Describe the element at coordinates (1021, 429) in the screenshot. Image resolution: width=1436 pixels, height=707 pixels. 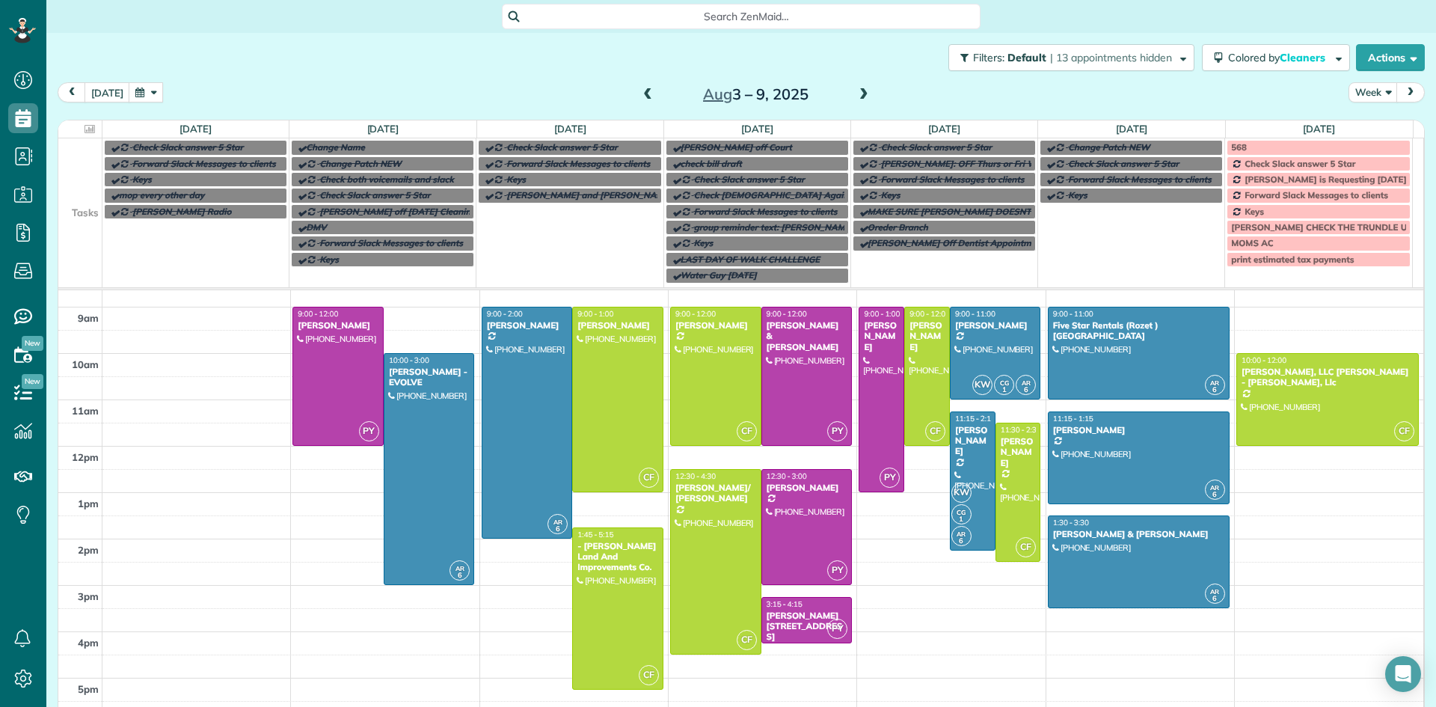
I see `span: 11:30 - 2:30` at that location.